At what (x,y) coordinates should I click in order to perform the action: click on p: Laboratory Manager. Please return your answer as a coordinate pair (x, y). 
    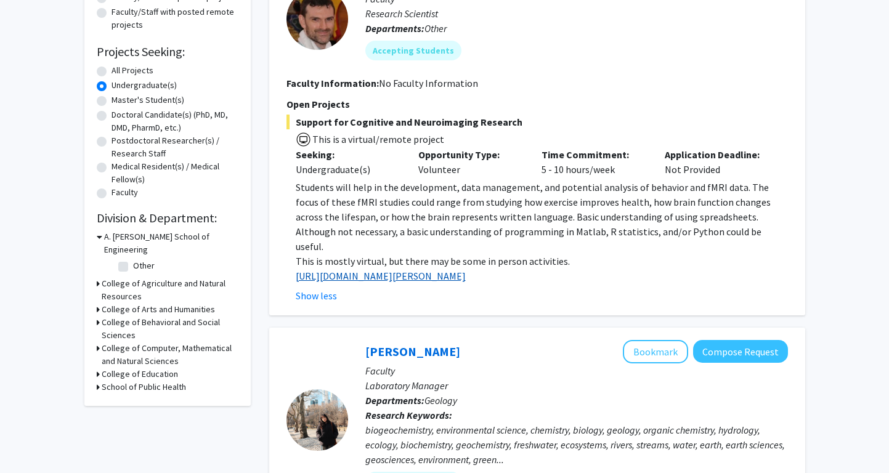
    Looking at the image, I should click on (576, 386).